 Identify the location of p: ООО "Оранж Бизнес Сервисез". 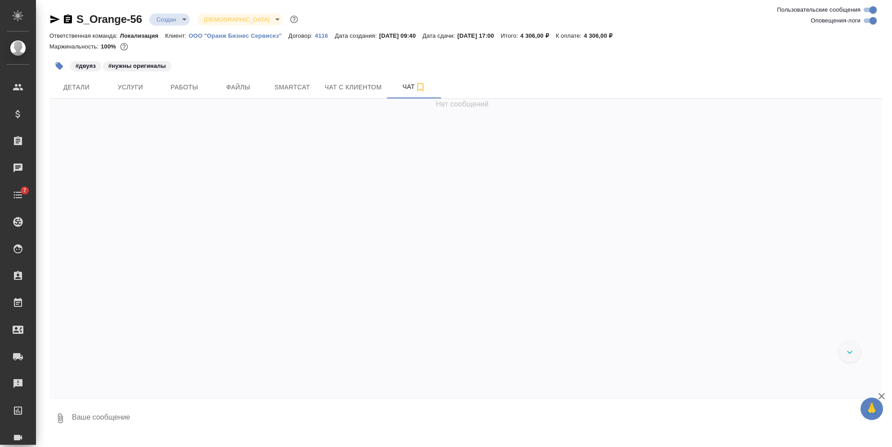
(239, 36).